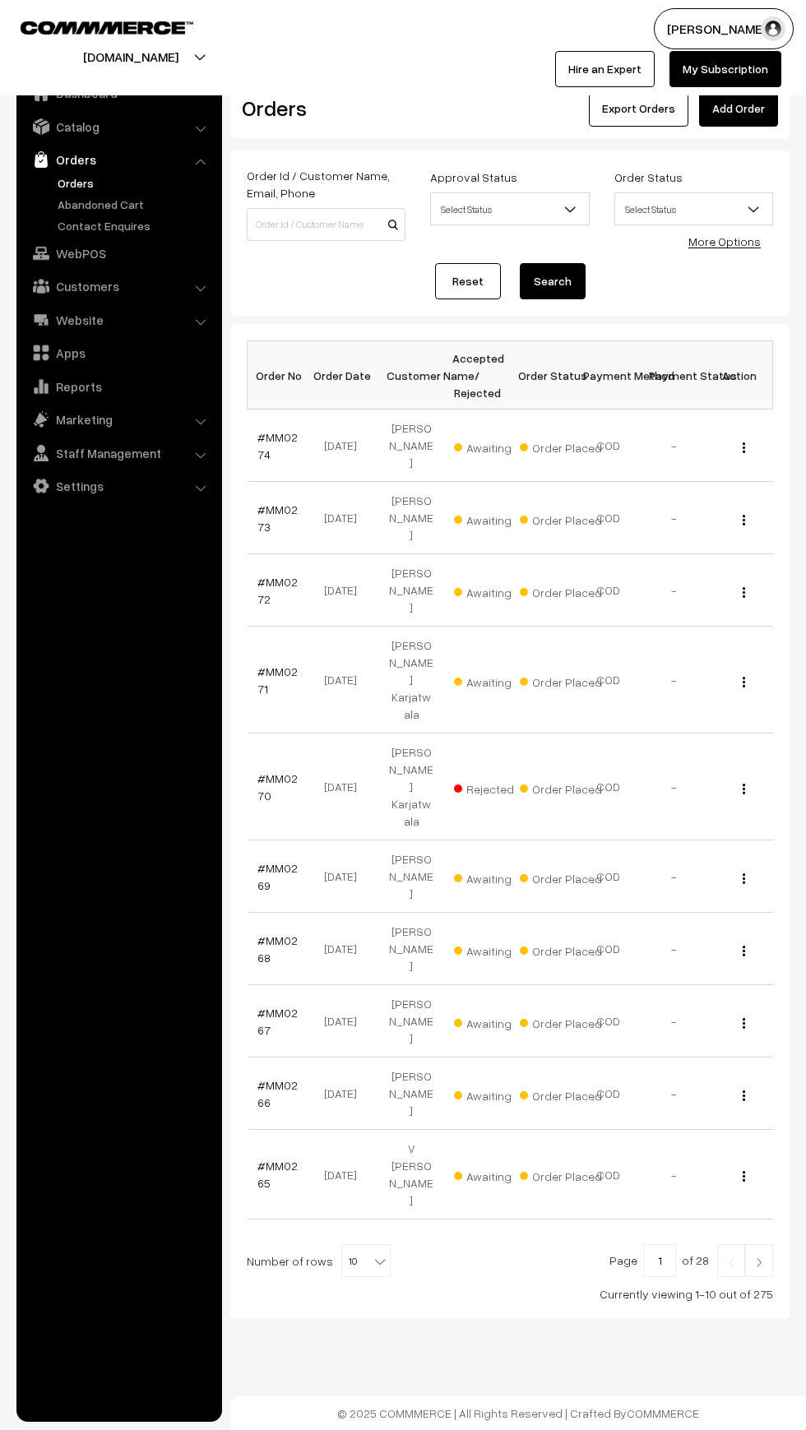 This screenshot has width=806, height=1430. Describe the element at coordinates (118, 453) in the screenshot. I see `a: Staff Management` at that location.